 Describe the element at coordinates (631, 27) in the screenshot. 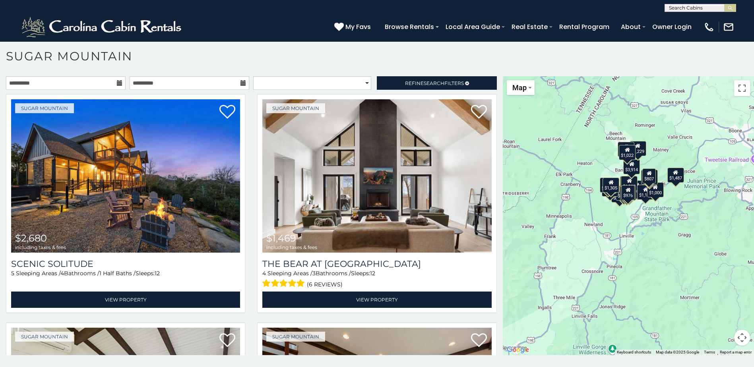

I see `a: About` at that location.